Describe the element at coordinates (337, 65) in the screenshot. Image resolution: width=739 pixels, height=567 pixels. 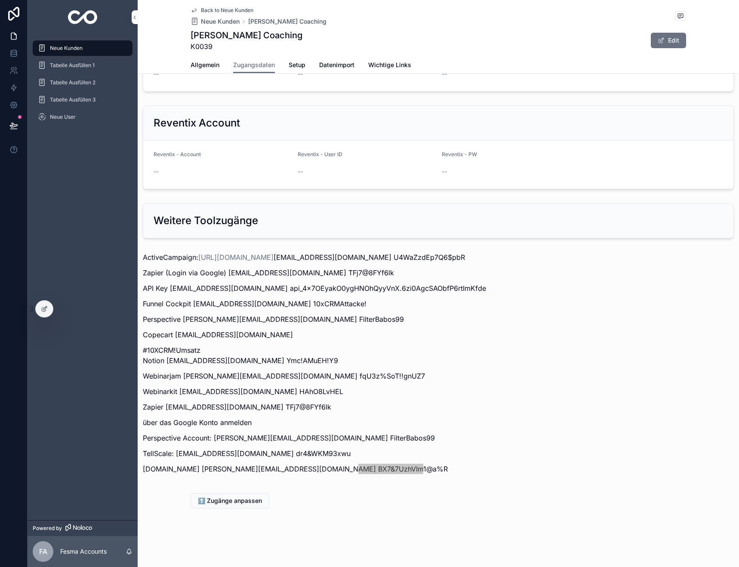
I see `span: Datenimport` at that location.